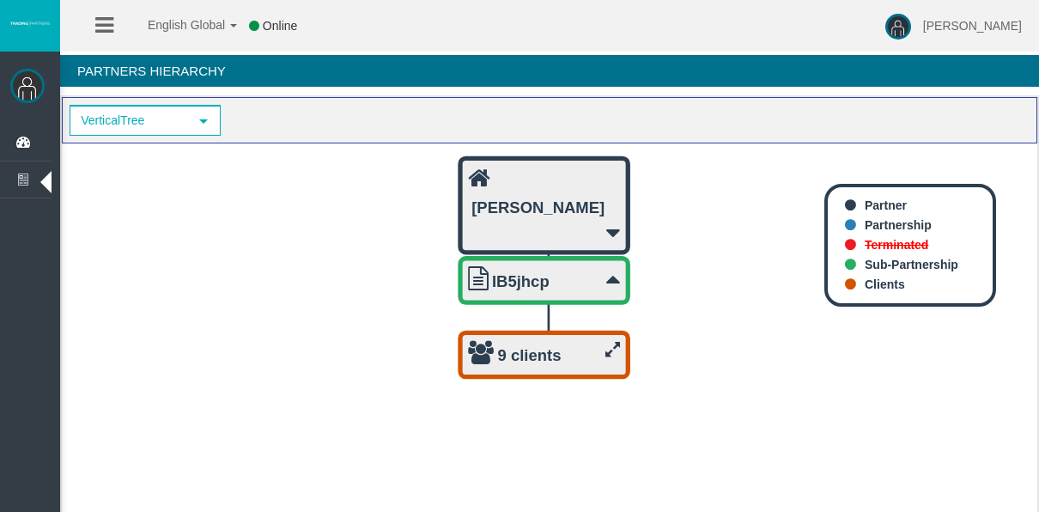 Image resolution: width=1039 pixels, height=512 pixels. Describe the element at coordinates (898, 27) in the screenshot. I see `img: user-image` at that location.